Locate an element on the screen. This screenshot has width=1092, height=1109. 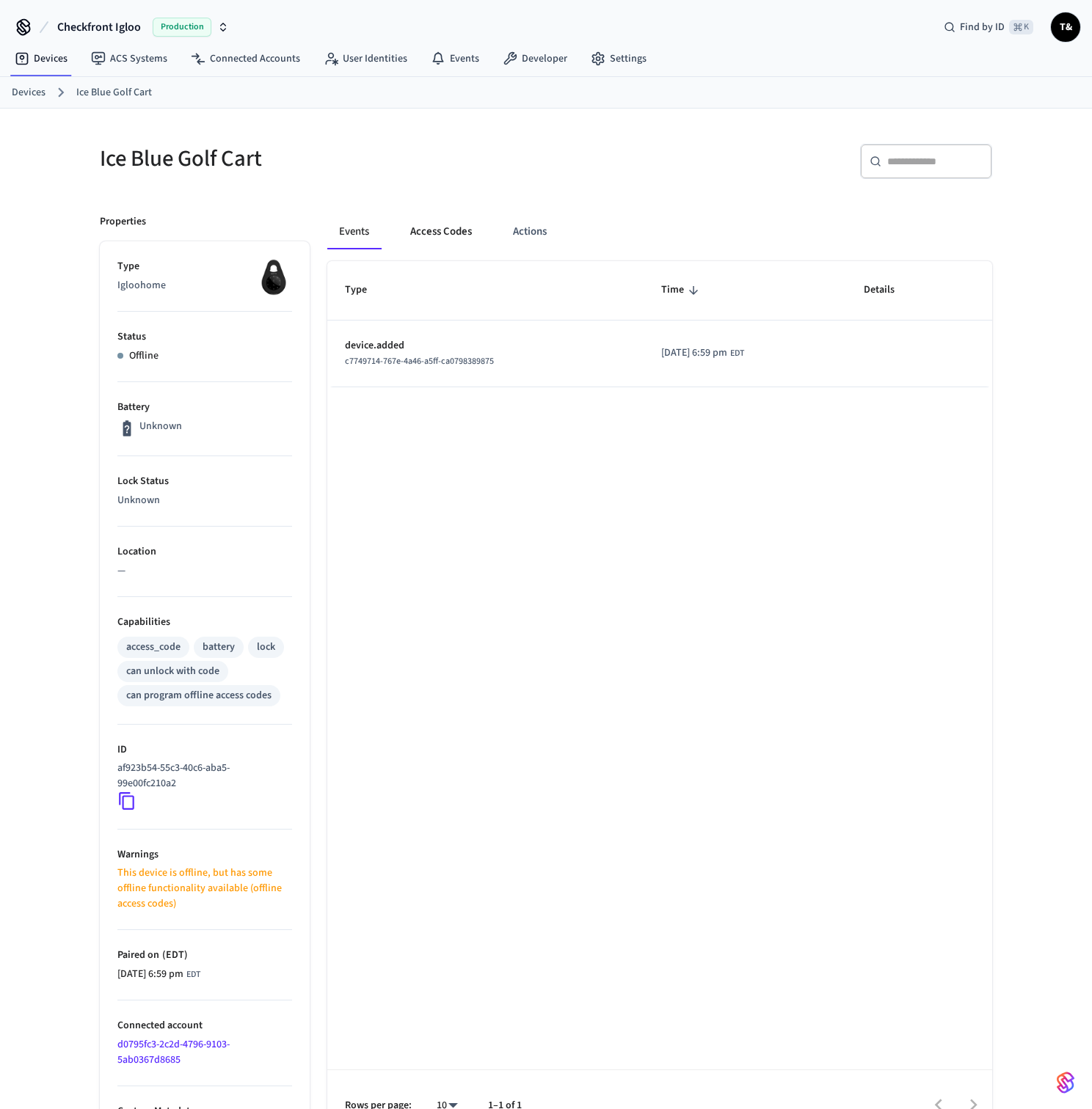
span: Type is located at coordinates (365, 290).